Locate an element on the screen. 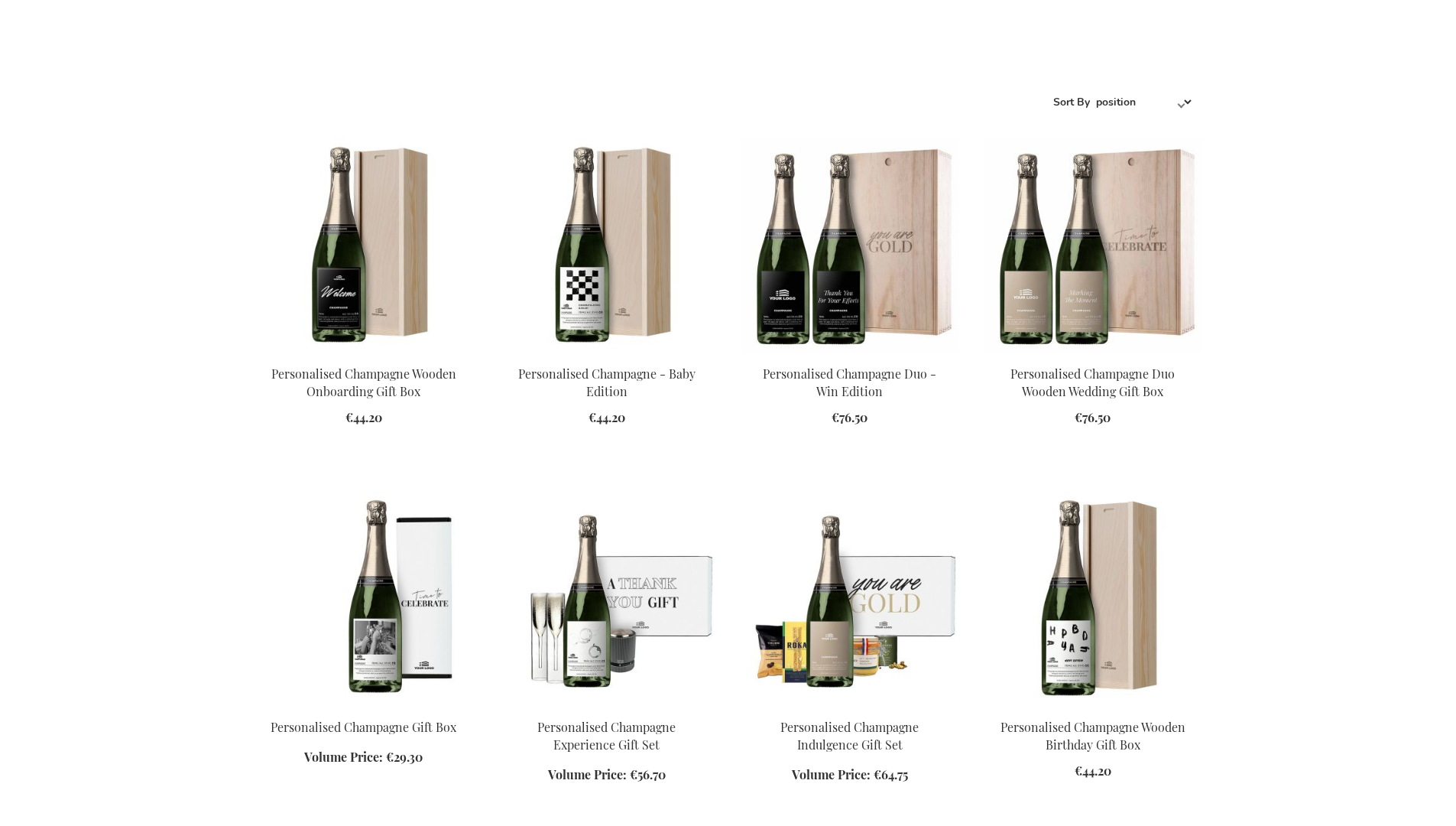 This screenshot has width=1456, height=826. img: Personalised Champagne - Baby Edition is located at coordinates (607, 246).